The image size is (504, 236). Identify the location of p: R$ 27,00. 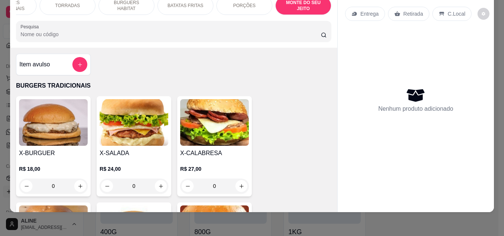
(215, 169).